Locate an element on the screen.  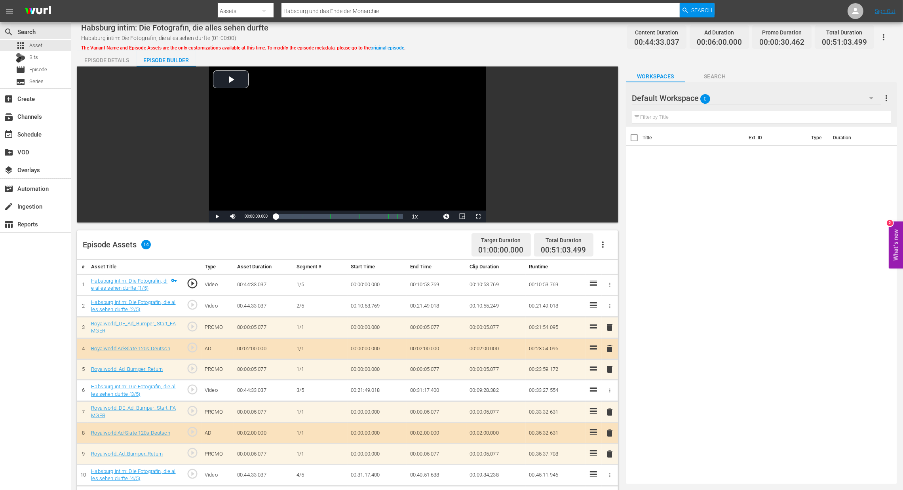
div: Episode Builder is located at coordinates (166, 60).